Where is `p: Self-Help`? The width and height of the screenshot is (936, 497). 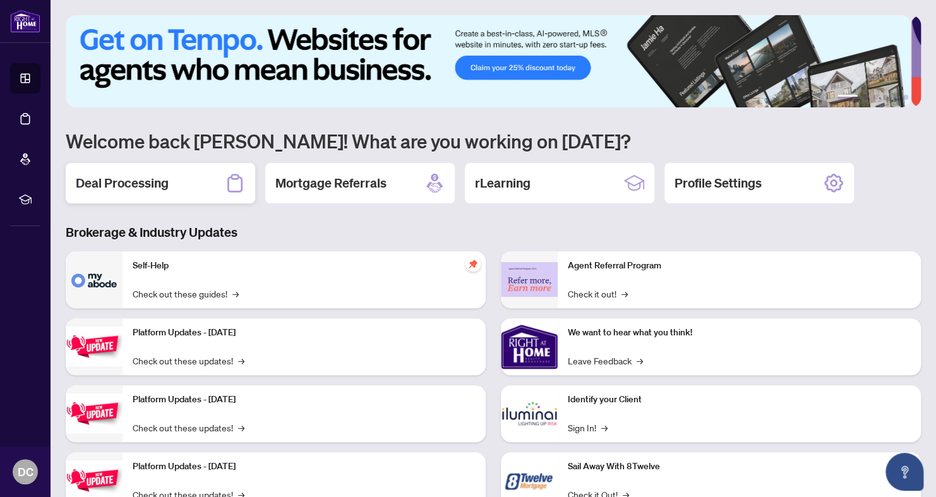
p: Self-Help is located at coordinates (304, 266).